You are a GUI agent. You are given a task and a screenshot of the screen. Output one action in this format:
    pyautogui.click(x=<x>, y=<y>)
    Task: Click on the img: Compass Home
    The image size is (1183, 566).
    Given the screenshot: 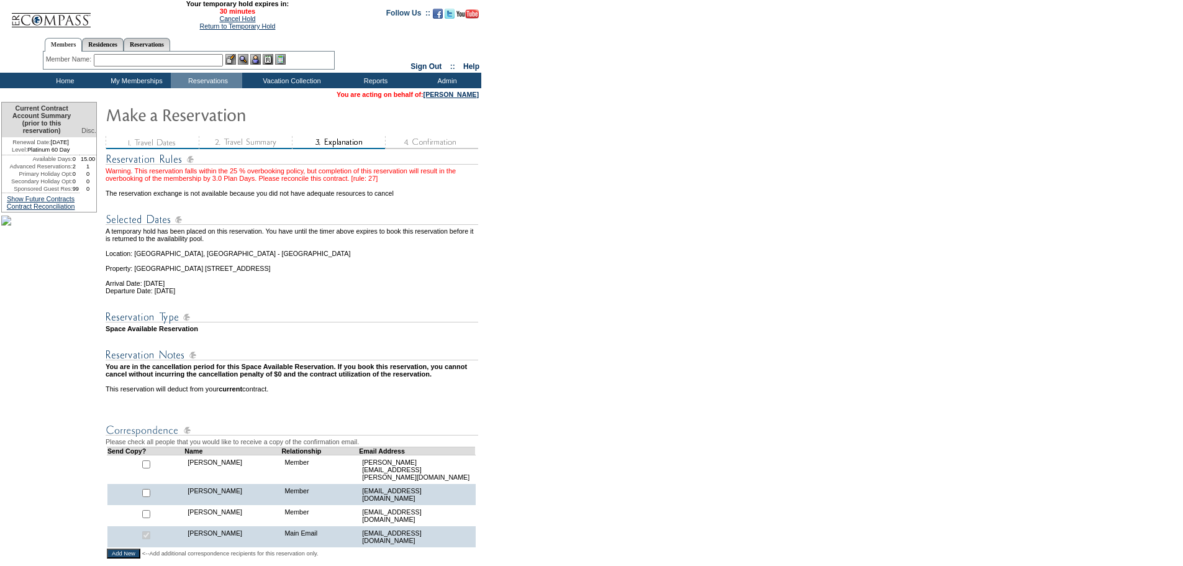 What is the action you would take?
    pyautogui.click(x=51, y=15)
    